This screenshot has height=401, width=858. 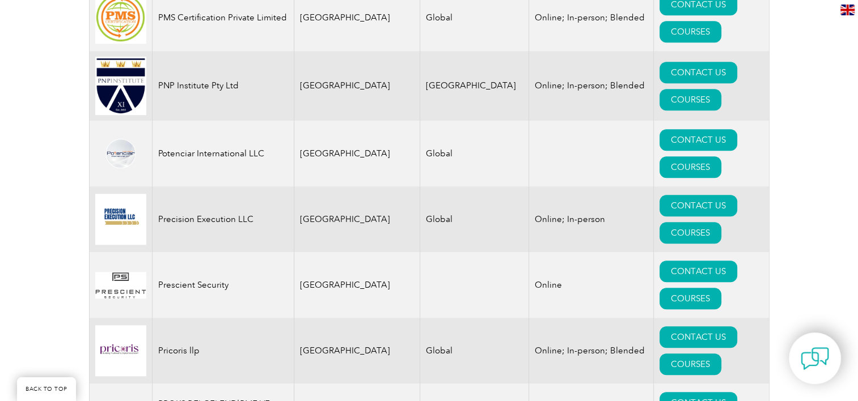 What do you see at coordinates (223, 219) in the screenshot?
I see `td: Precision Execution LLC` at bounding box center [223, 219].